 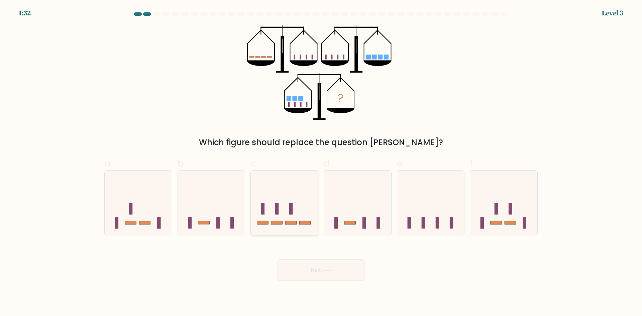 I want to click on div: 1:32, so click(x=25, y=13).